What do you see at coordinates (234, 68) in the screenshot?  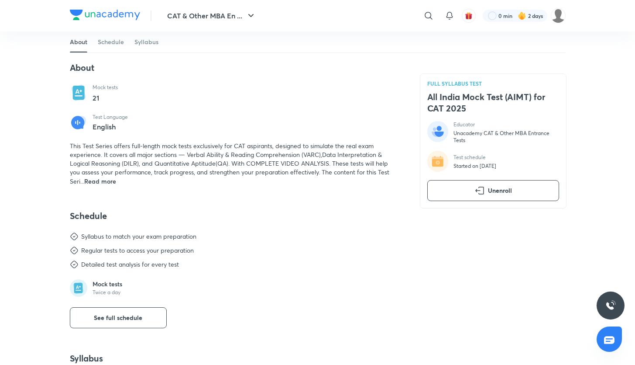 I see `h4: About` at bounding box center [234, 68].